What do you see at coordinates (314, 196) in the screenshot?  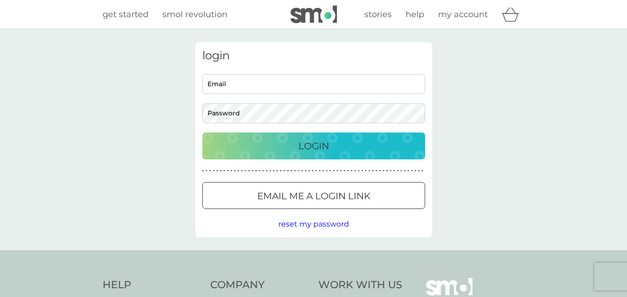 I see `p: Email me a login link` at bounding box center [314, 196].